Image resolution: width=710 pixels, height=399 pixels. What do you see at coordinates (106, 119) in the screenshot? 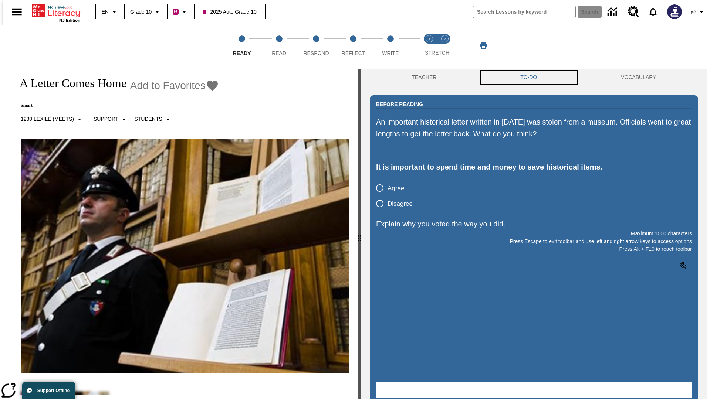
I see `p: Support` at bounding box center [106, 119].